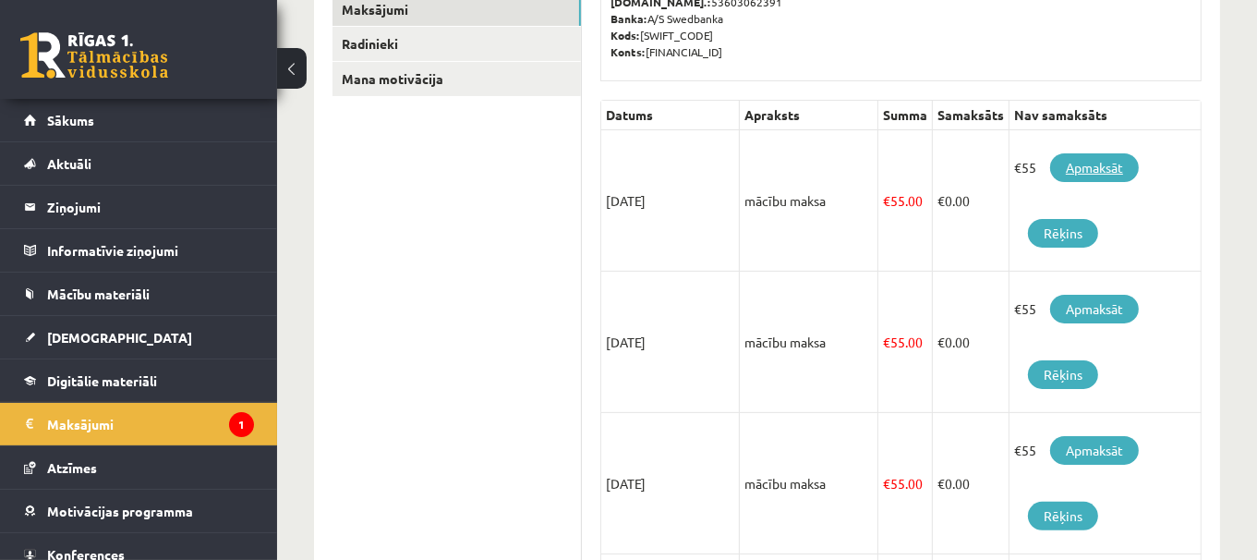  What do you see at coordinates (138, 380) in the screenshot?
I see `a: Digitālie materiāli` at bounding box center [138, 380].